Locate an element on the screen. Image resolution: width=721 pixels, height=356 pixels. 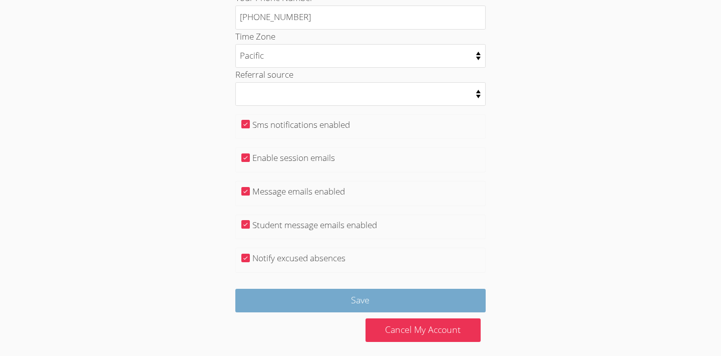
input: Save is located at coordinates (361, 300).